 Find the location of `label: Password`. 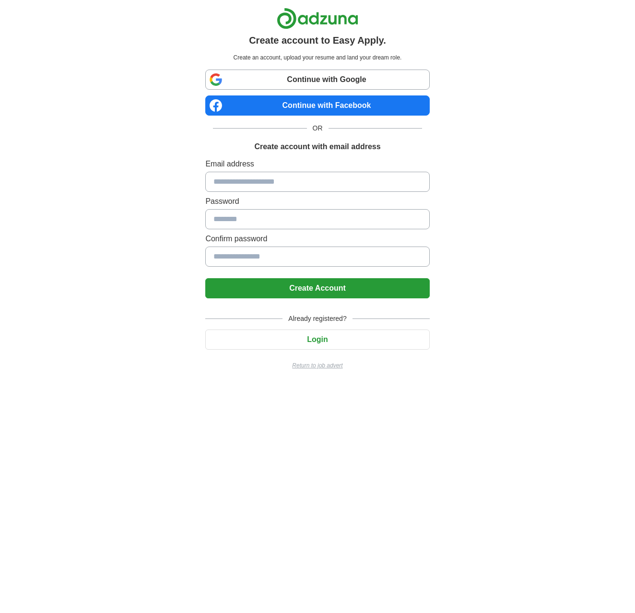

label: Password is located at coordinates (317, 201).